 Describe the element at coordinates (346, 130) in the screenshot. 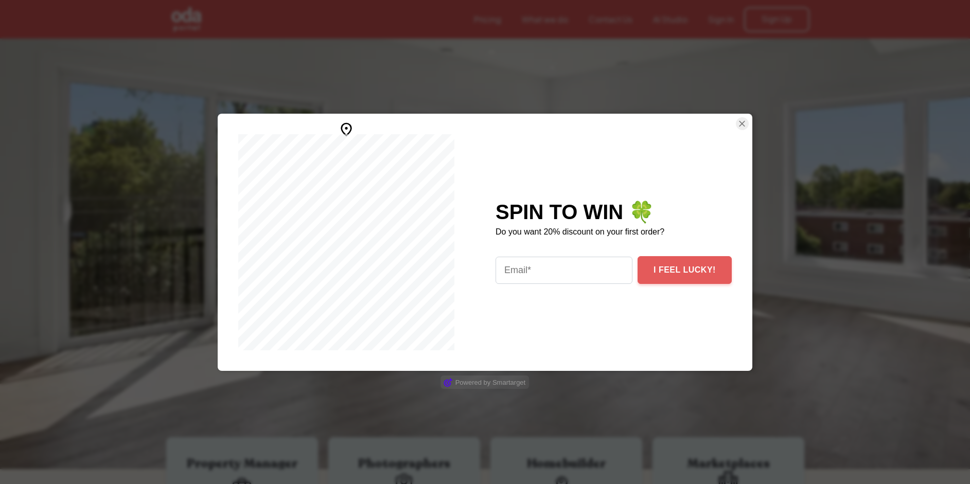

I see `img: svg+xml;charset=utf-8,%0A%3Csvg%20xmlns%3D%22http%3A%2F%2Fwww.w3.org%2F2000%2Fsvg%22%20height%3D%...` at that location.